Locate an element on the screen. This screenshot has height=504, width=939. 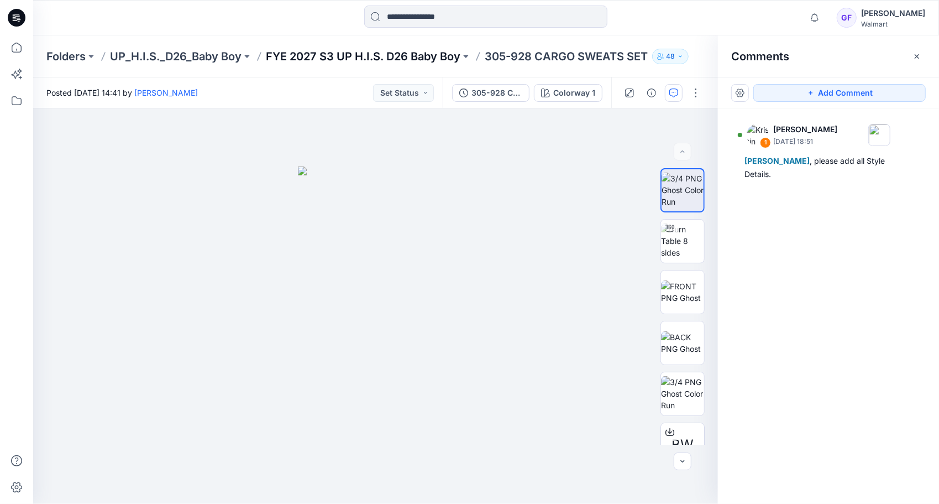
img: BACK PNG Ghost is located at coordinates (683, 343).